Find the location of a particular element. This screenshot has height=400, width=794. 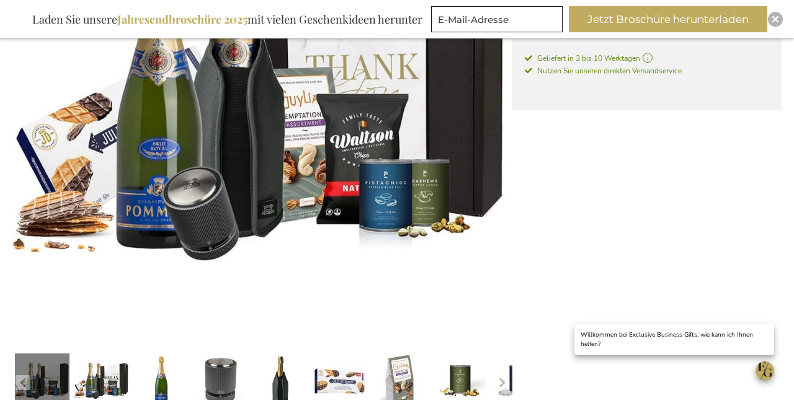

span: Nutzen Sie unseren direkten Versandservice is located at coordinates (603, 71).